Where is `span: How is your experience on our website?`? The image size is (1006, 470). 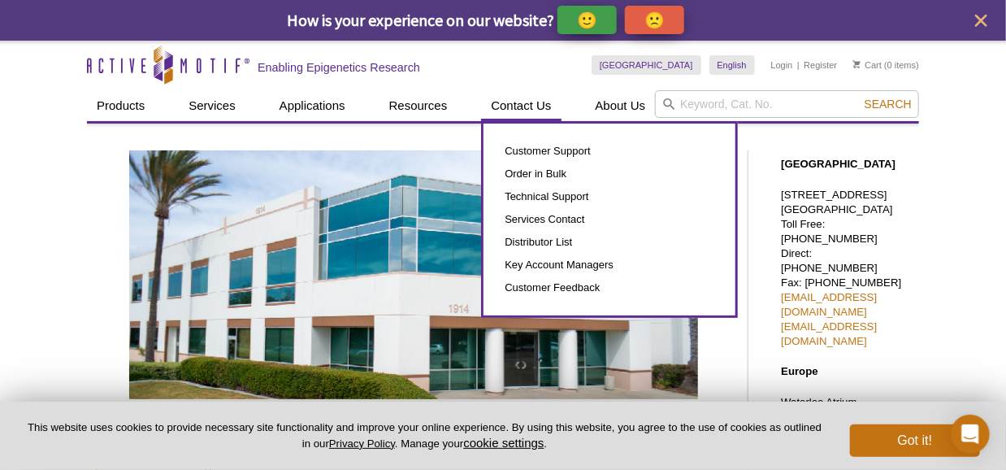 span: How is your experience on our website? is located at coordinates (420, 20).